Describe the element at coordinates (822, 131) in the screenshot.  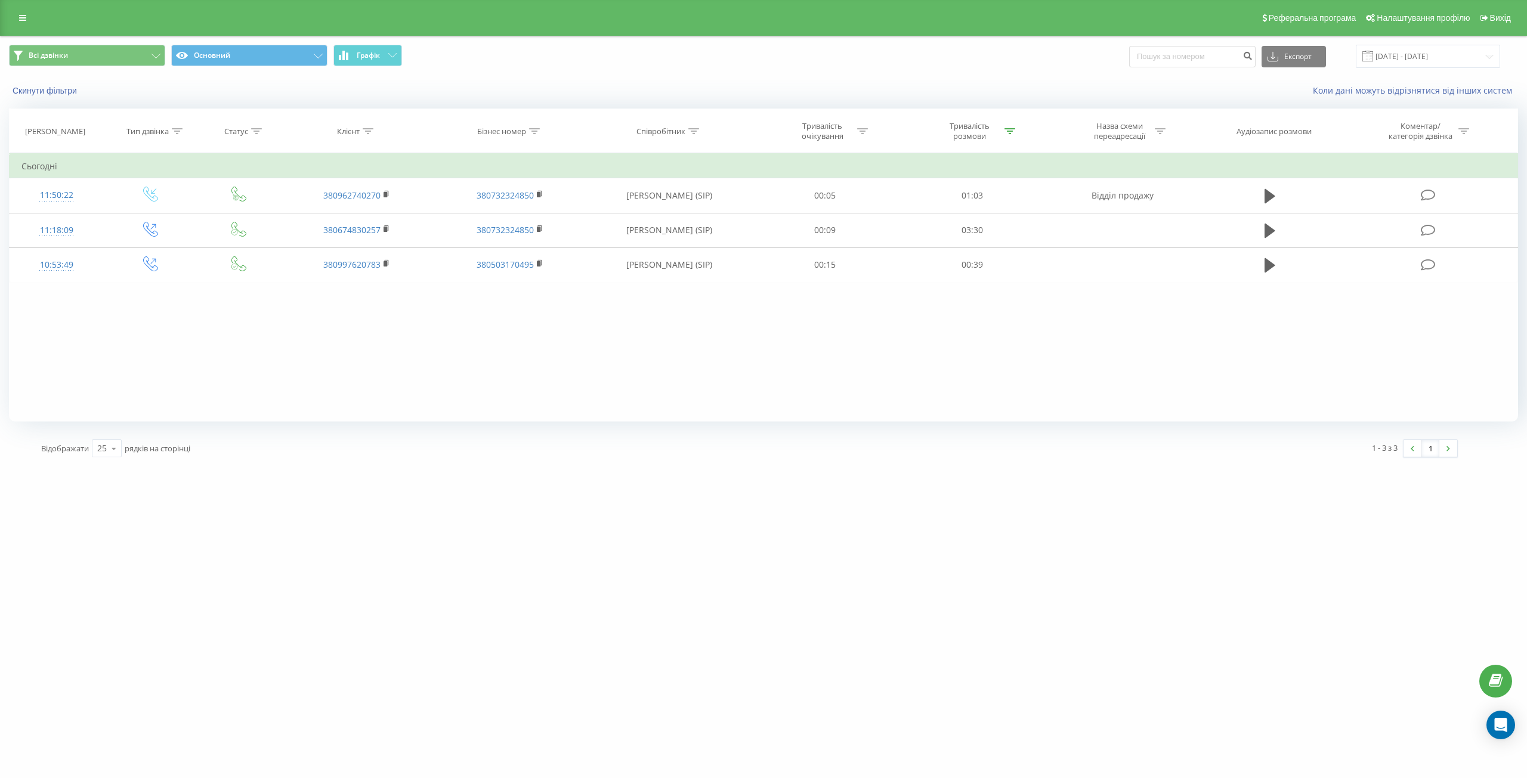
I see `div: Тривалість очікування` at that location.